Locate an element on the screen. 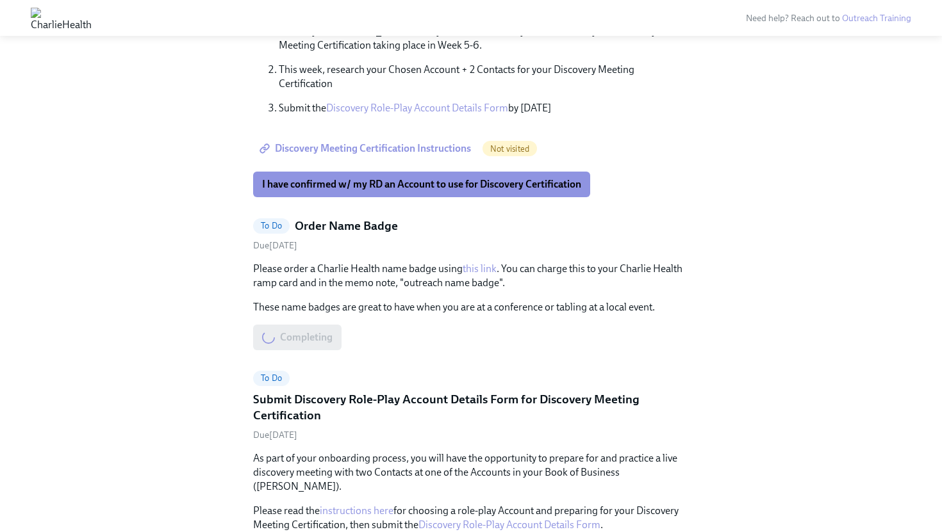  span: Discovery Meeting Certification Instructions is located at coordinates (366, 149).